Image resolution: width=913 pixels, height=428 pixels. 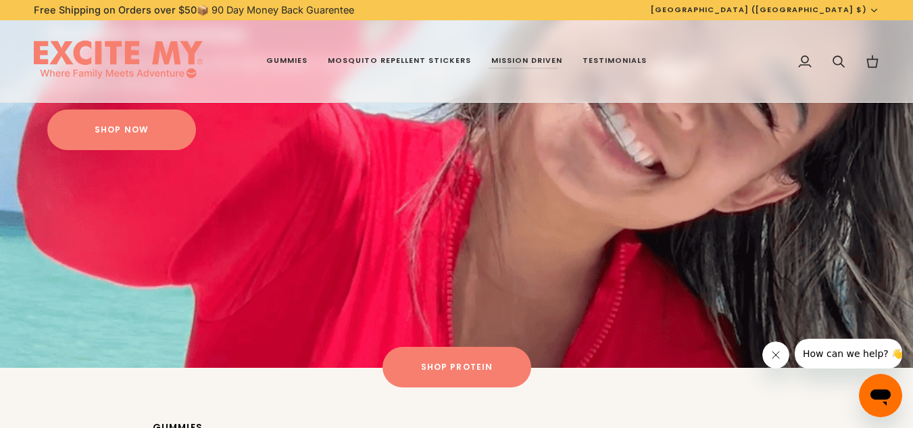 I want to click on a: Shop Now, so click(x=122, y=130).